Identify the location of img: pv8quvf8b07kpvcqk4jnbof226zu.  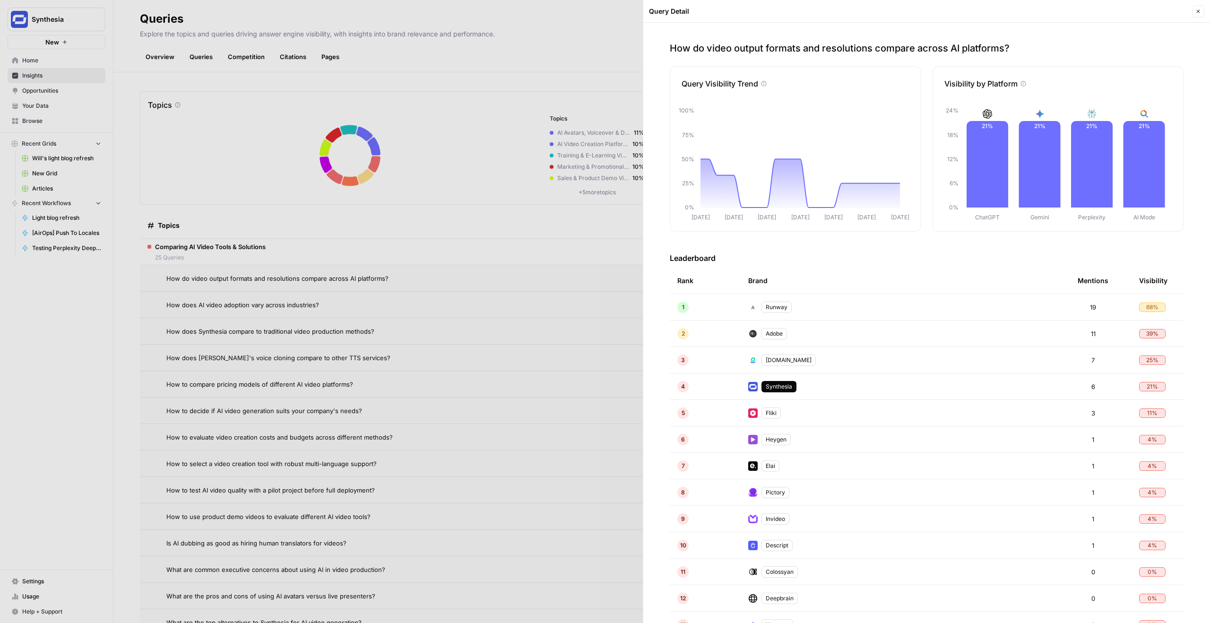
(753, 360).